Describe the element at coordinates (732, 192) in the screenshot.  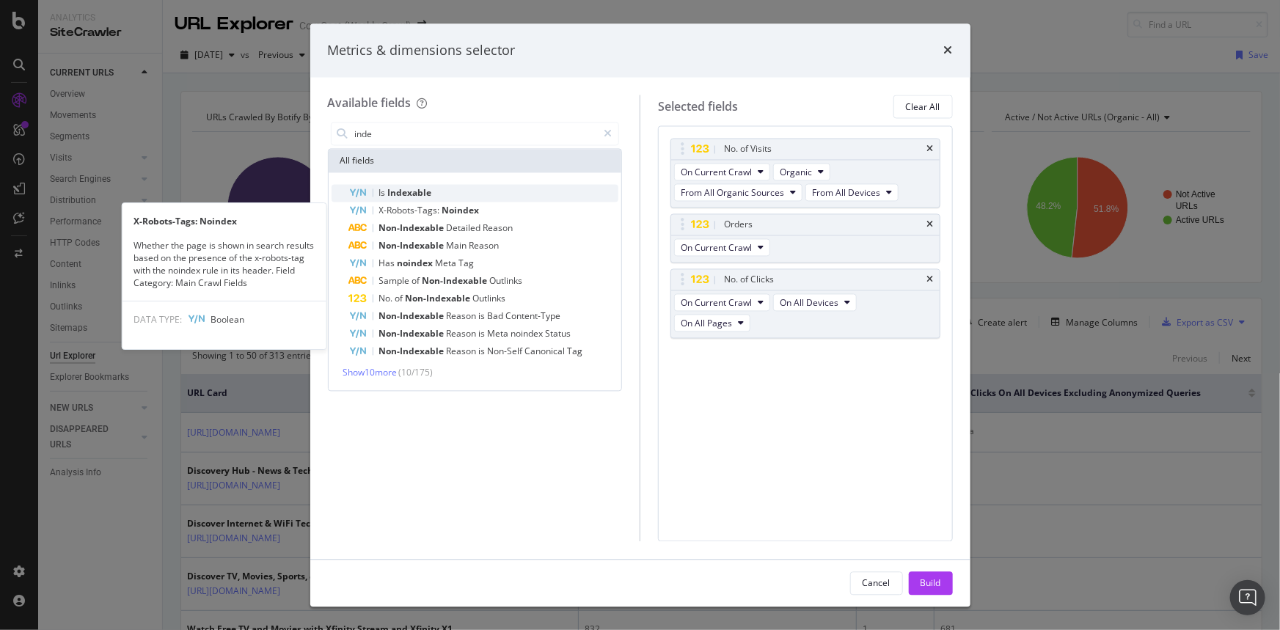
I see `span: From All Organic Sources` at that location.